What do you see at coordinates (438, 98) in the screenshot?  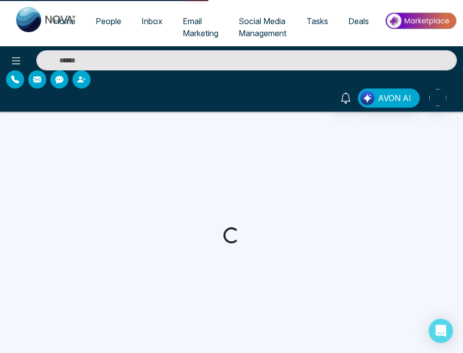 I see `img: User Avatar` at bounding box center [438, 98].